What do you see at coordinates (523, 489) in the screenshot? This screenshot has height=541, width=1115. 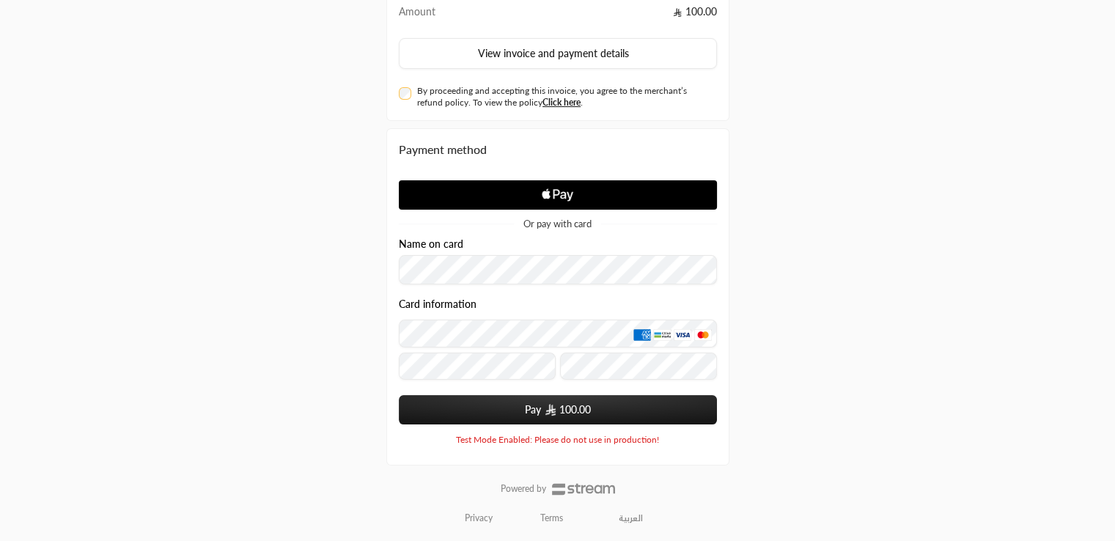 I see `p: Powered by` at bounding box center [523, 489].